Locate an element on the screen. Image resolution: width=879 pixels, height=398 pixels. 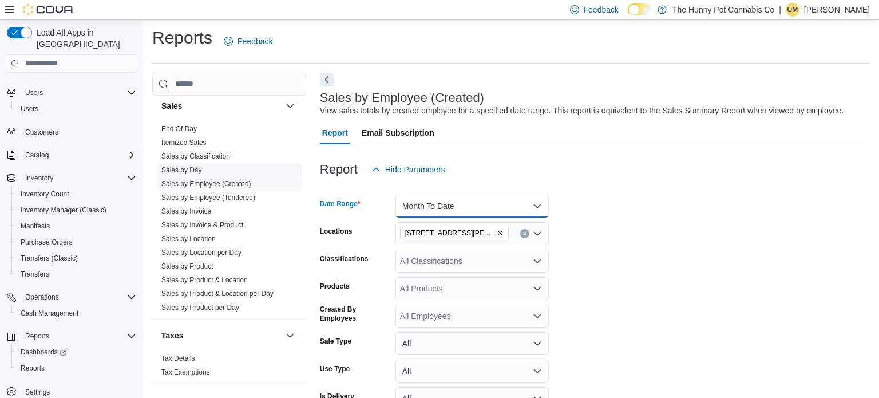
span: Sales by Product & Location is located at coordinates (204, 280).